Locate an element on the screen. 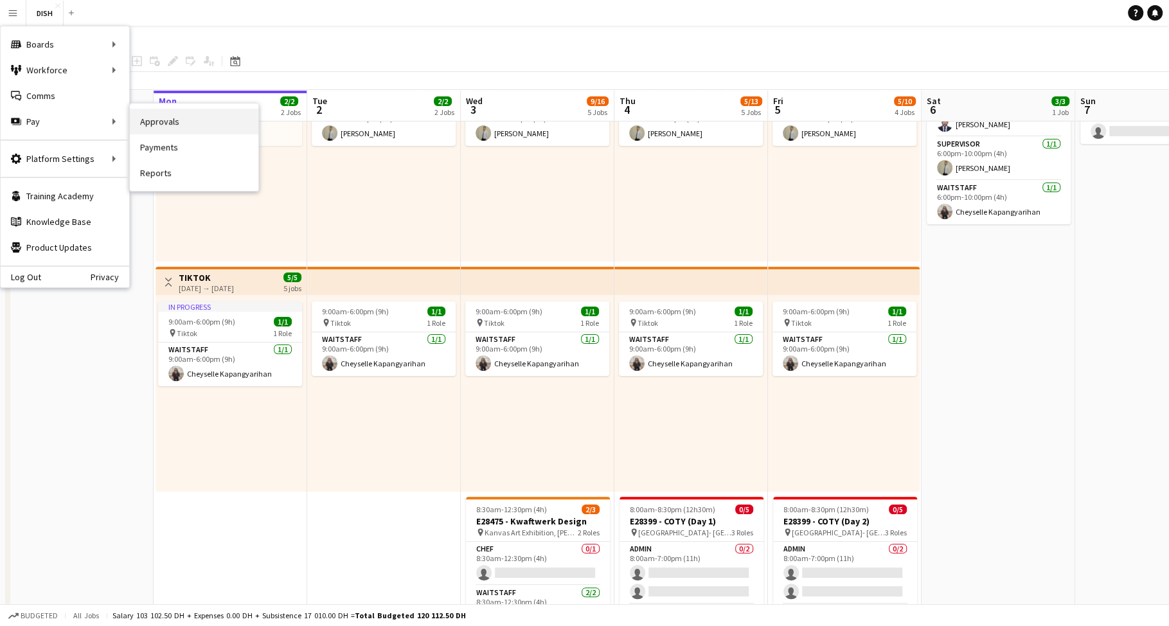 The image size is (1169, 626). span: Fri is located at coordinates (778, 101).